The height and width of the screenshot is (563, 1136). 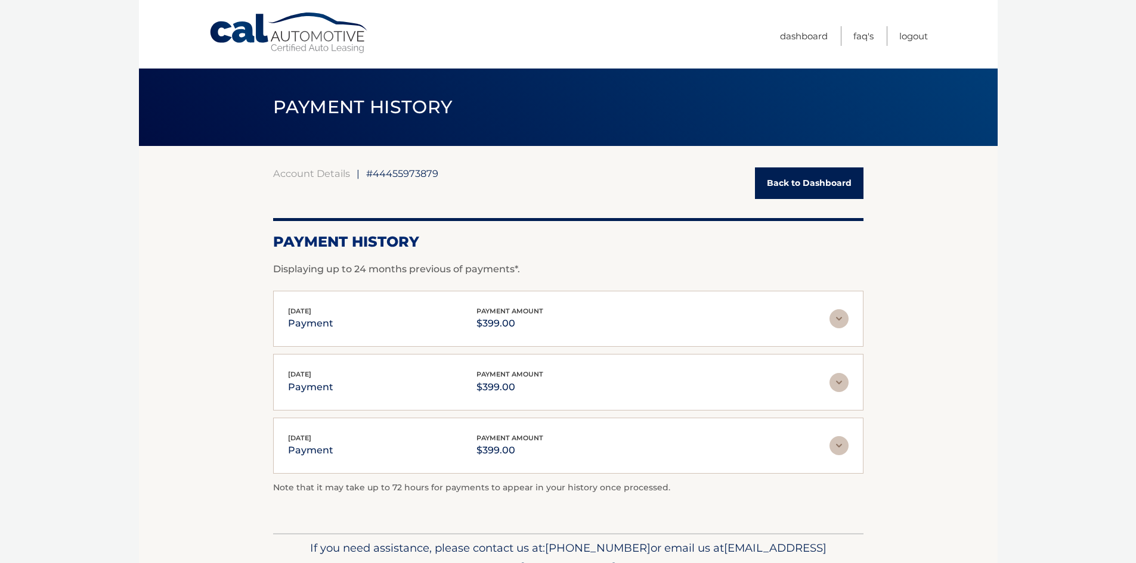 I want to click on h2: Payment History, so click(x=568, y=242).